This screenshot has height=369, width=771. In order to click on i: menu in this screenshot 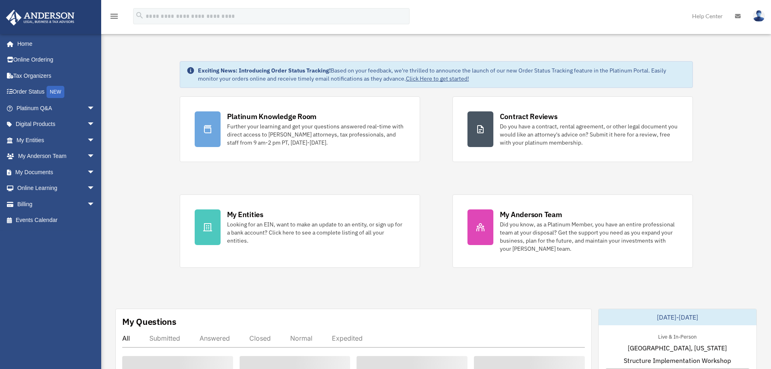, I will do `click(114, 16)`.